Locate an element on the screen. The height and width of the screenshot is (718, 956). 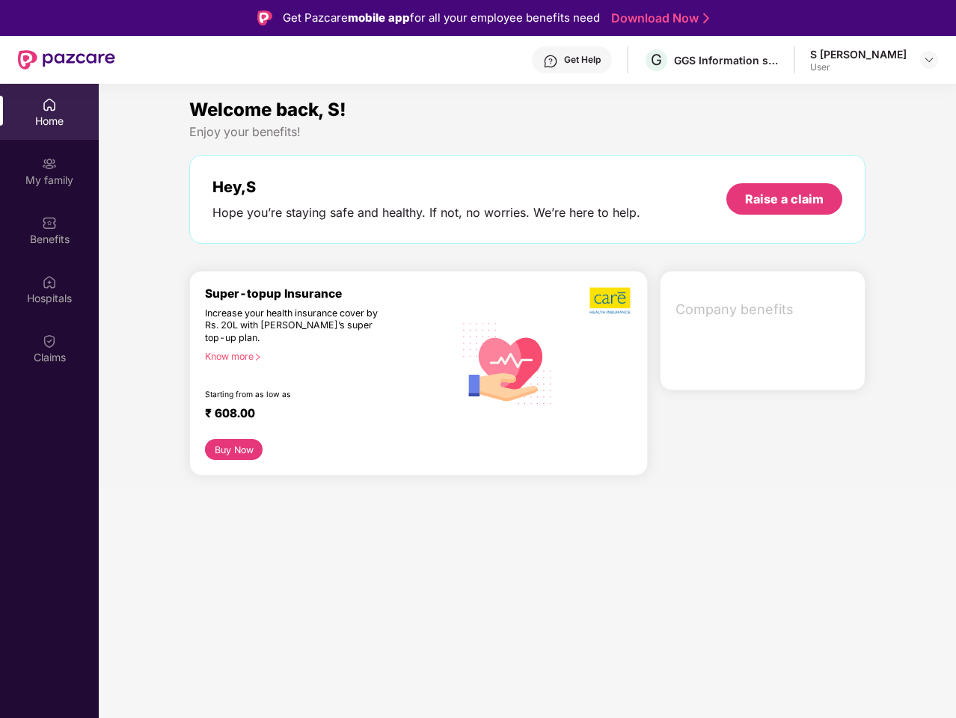
span: right is located at coordinates (257, 357).